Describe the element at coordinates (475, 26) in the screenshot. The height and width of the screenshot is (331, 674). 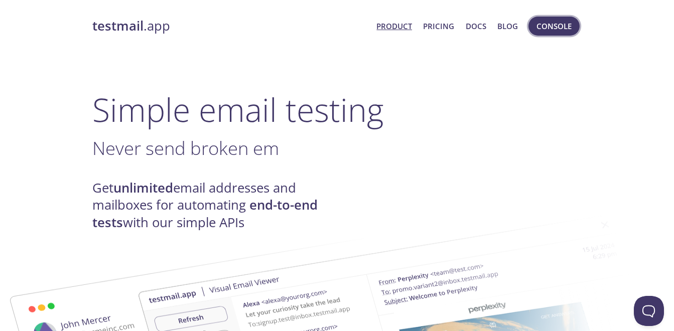
I see `a: Docs` at that location.